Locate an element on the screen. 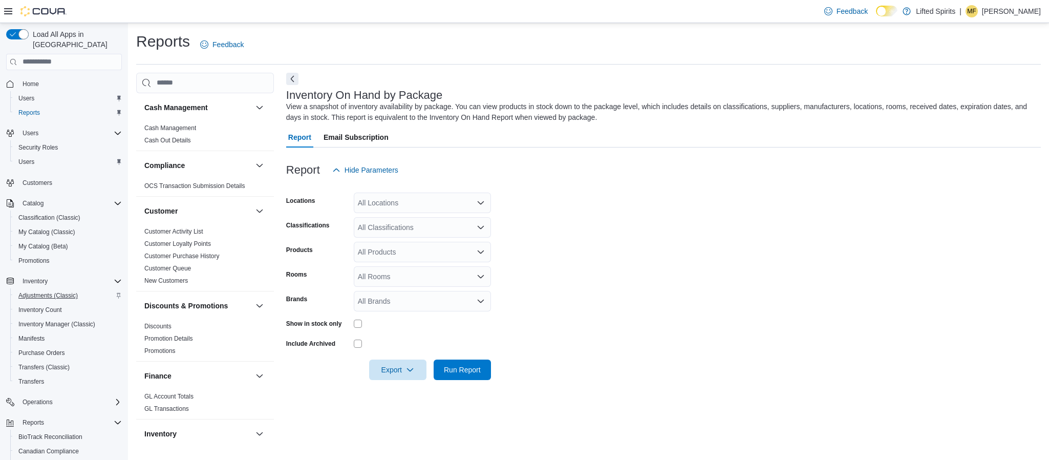 Image resolution: width=1049 pixels, height=460 pixels. button: Export is located at coordinates (398, 370).